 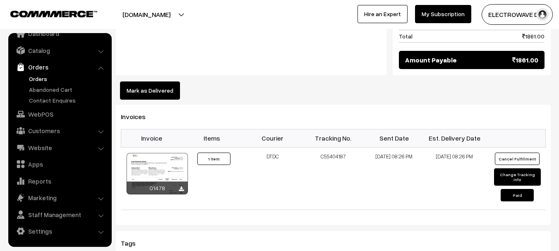 I want to click on button: 1 Item, so click(x=214, y=159).